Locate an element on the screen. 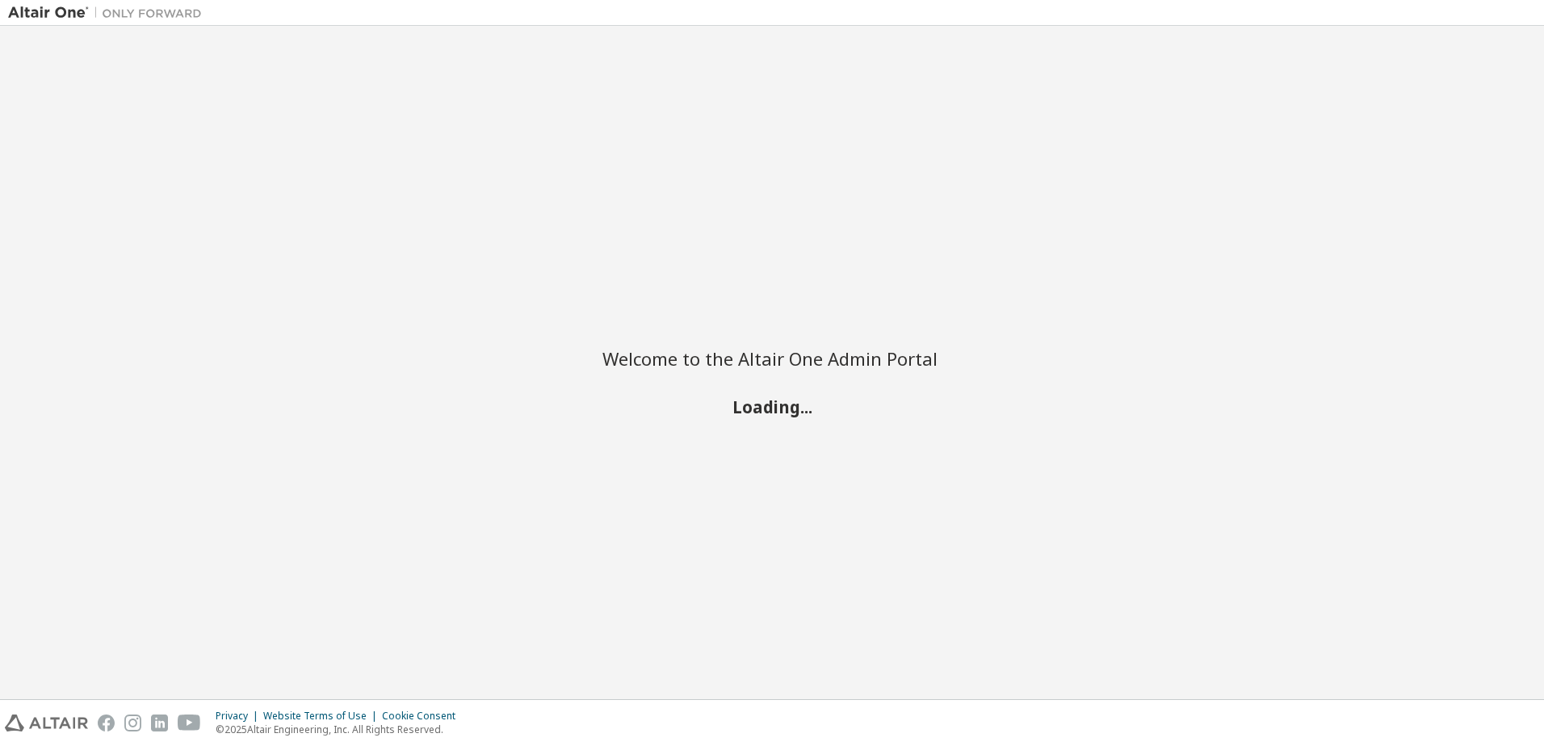 This screenshot has width=1544, height=746. p: © 2025 Altair Engineering, Inc. All Rights Reserved. is located at coordinates (340, 729).